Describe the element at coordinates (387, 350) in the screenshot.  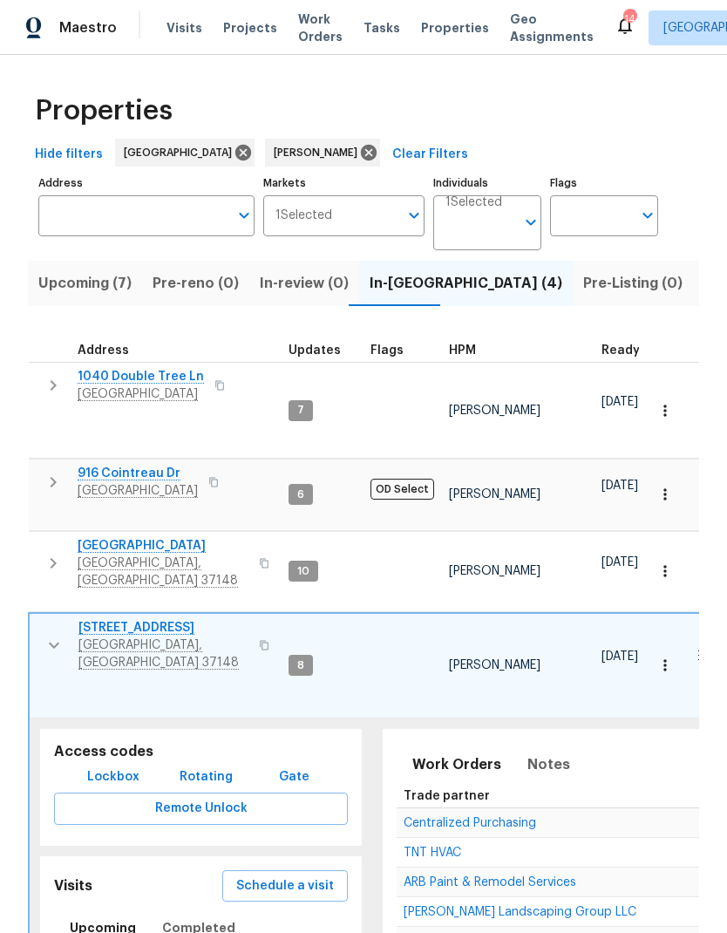
I see `span: Flags` at that location.